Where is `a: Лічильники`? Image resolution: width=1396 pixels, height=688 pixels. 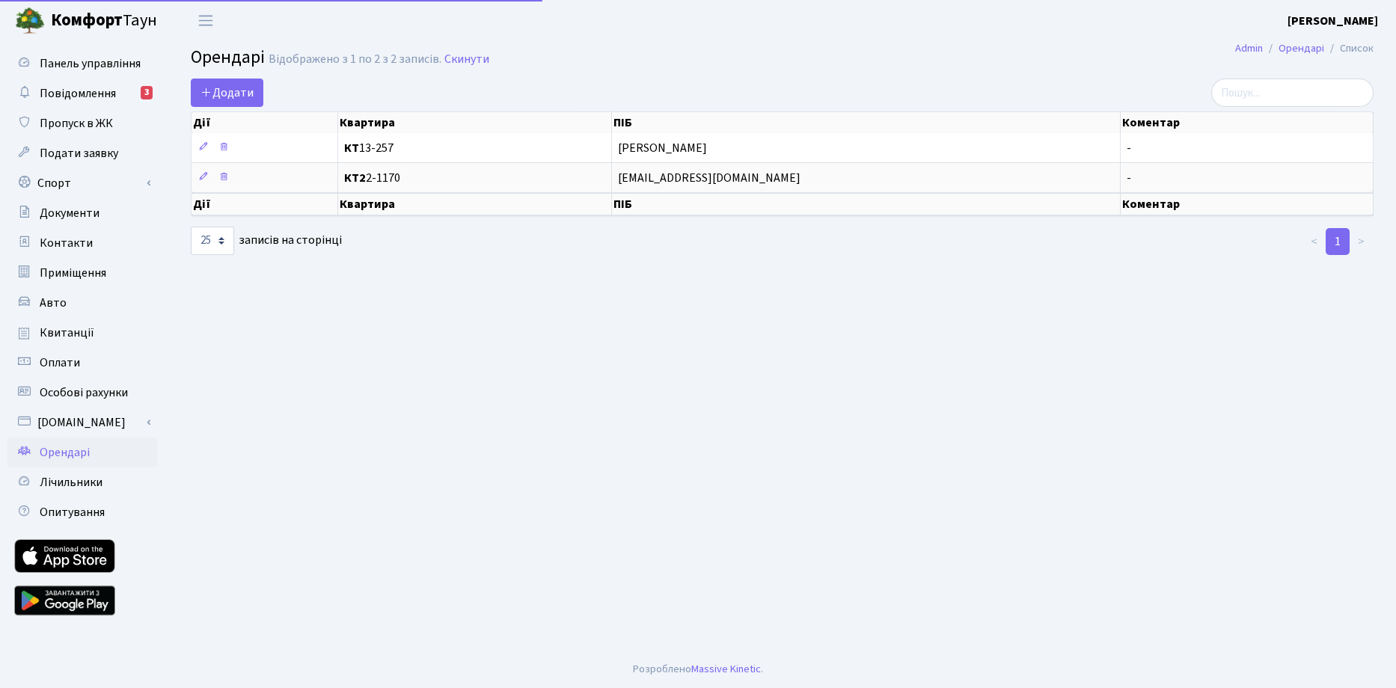
a: Лічильники is located at coordinates (82, 483).